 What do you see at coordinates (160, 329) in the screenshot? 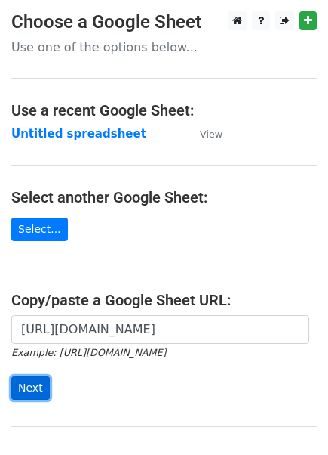
I see `input: Paste your Google Sheet URL here` at bounding box center [160, 329].